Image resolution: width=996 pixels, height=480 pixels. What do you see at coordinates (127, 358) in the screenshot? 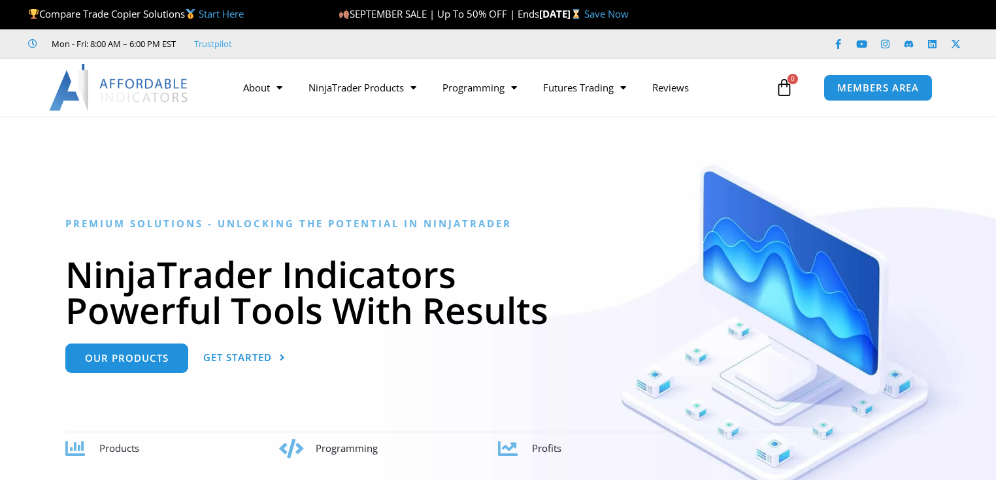
I see `span: Our Products` at bounding box center [127, 358].